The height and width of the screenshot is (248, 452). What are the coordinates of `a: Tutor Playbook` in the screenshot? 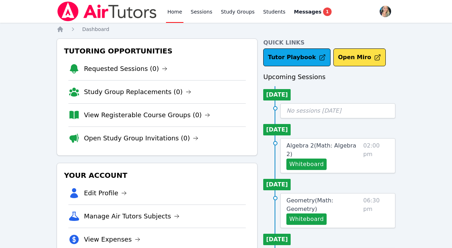 It's located at (297, 57).